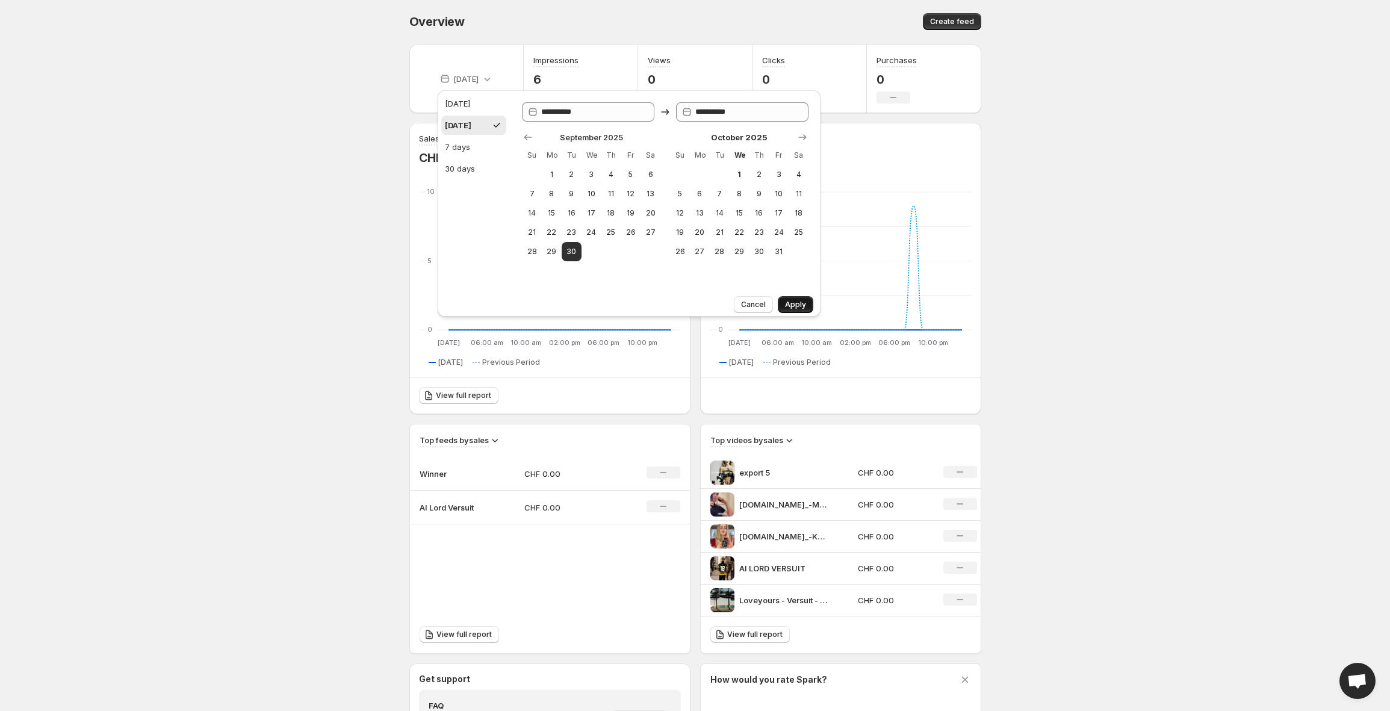 Image resolution: width=1390 pixels, height=711 pixels. What do you see at coordinates (556, 79) in the screenshot?
I see `p: 6` at bounding box center [556, 79].